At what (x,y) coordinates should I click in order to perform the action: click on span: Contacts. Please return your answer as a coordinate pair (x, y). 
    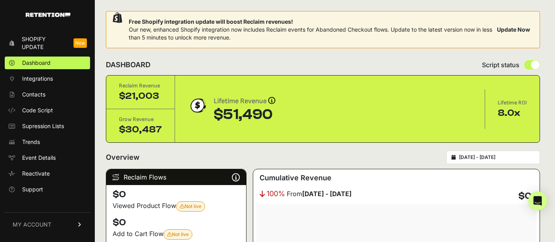
    Looking at the image, I should click on (34, 94).